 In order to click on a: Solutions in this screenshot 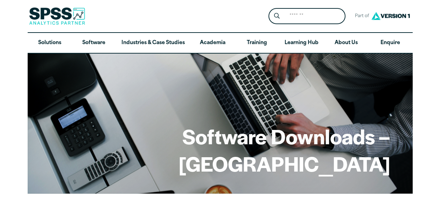, I will do `click(50, 43)`.